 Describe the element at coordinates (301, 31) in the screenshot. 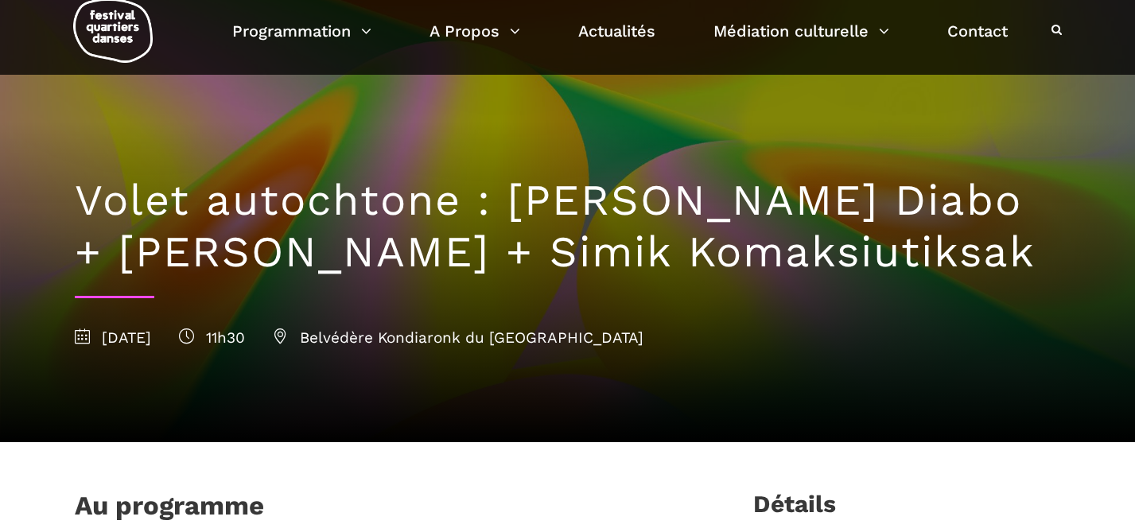

I see `a: Programmation` at that location.